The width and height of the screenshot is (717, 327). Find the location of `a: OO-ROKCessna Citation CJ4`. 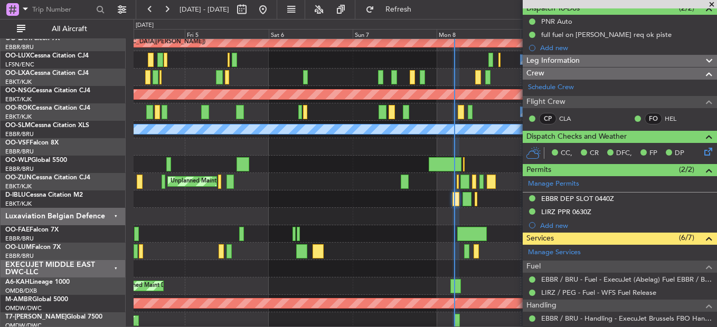

a: OO-ROKCessna Citation CJ4 is located at coordinates (47, 108).